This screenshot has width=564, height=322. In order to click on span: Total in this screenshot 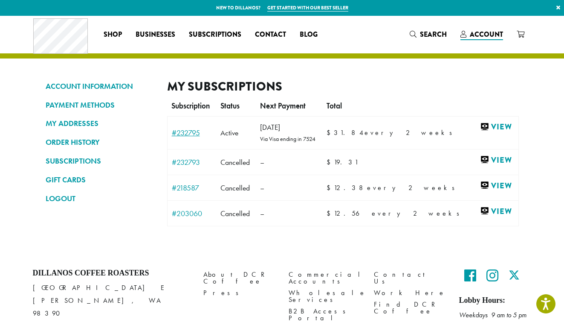, I will do `click(334, 106)`.